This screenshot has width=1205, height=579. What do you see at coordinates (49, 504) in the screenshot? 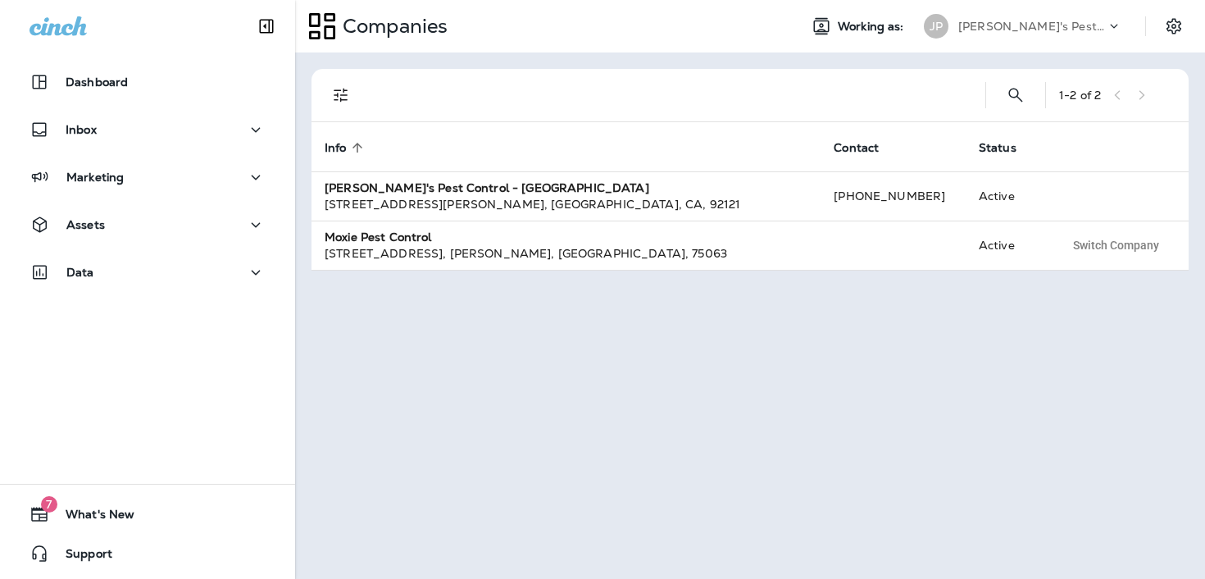
I see `span: 7` at bounding box center [49, 504].